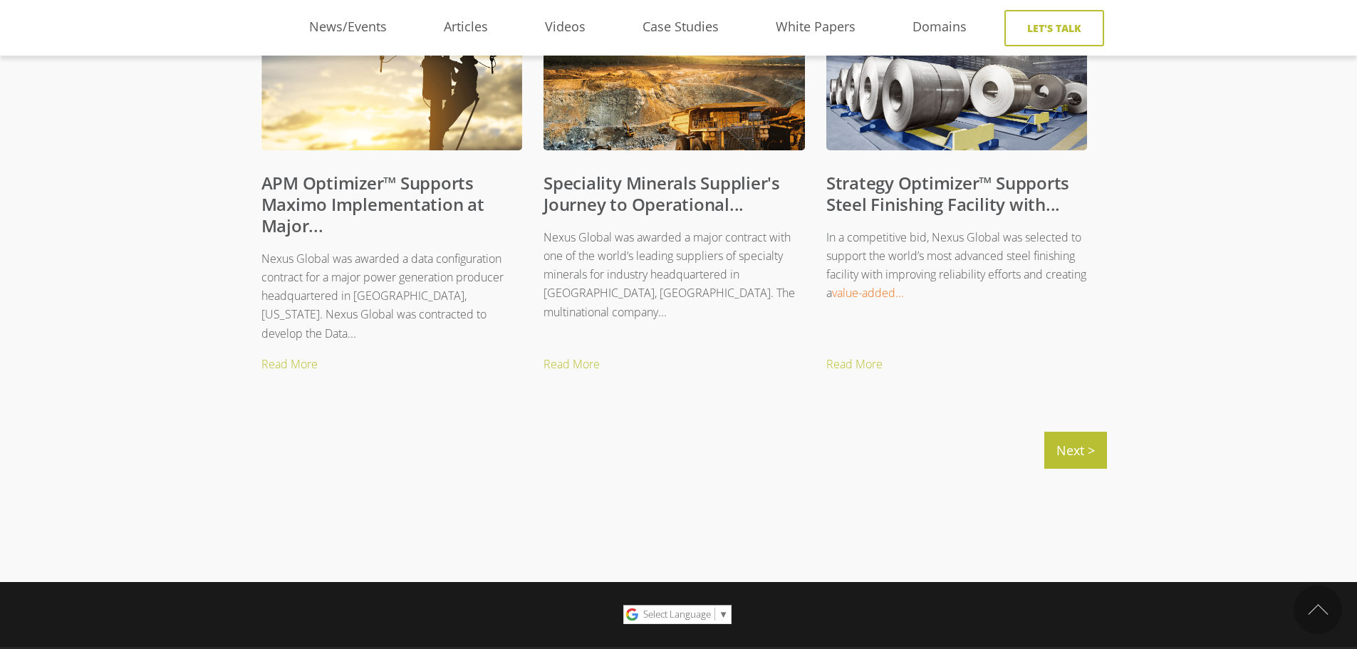  I want to click on a: White Papers, so click(816, 27).